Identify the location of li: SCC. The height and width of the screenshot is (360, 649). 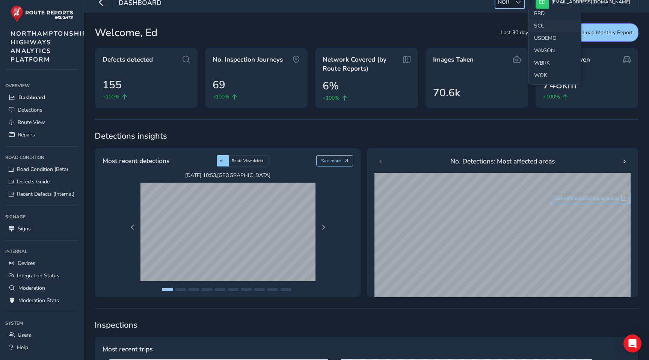
(555, 26).